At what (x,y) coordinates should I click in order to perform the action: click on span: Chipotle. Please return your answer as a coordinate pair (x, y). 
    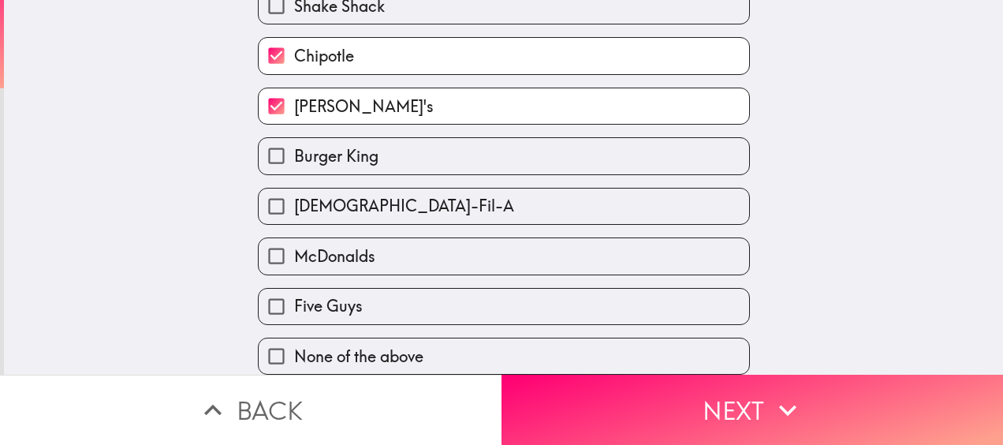
    Looking at the image, I should click on (324, 56).